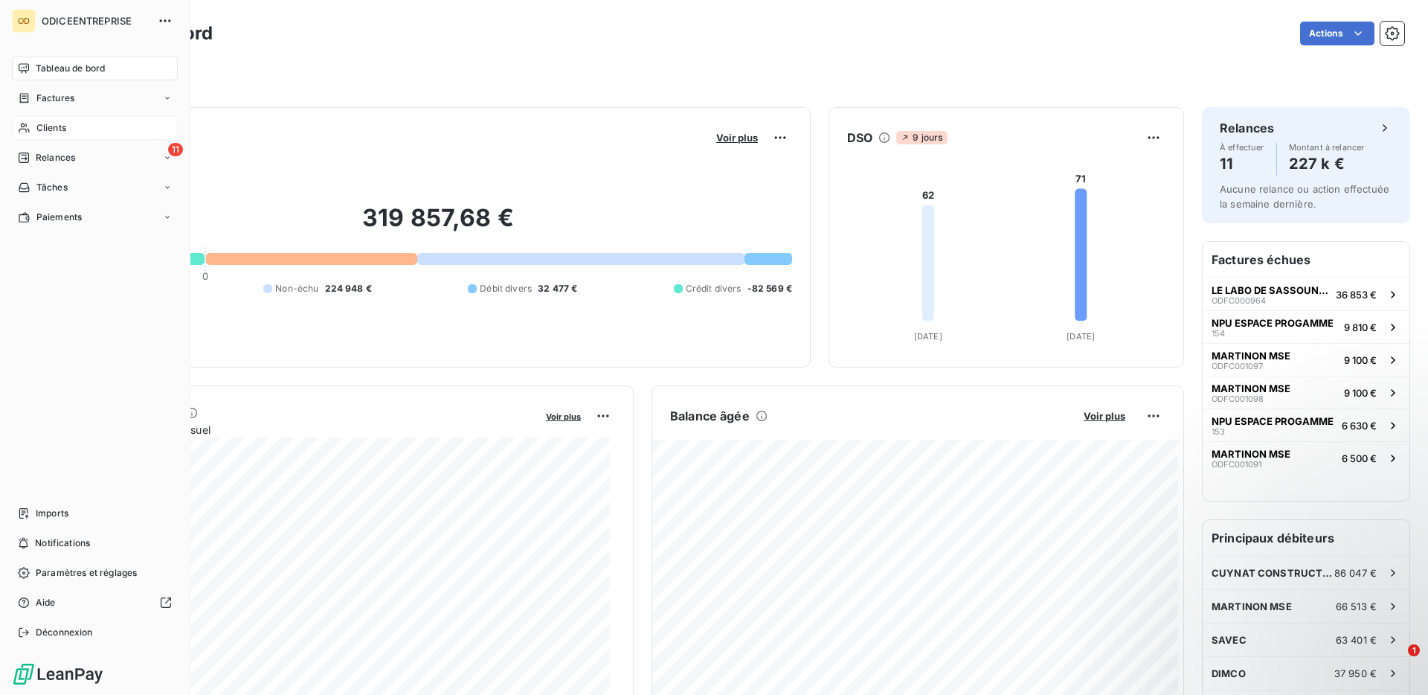 The height and width of the screenshot is (695, 1428). I want to click on button: NPU ESPACE PROGAMME1549 810 €, so click(1306, 327).